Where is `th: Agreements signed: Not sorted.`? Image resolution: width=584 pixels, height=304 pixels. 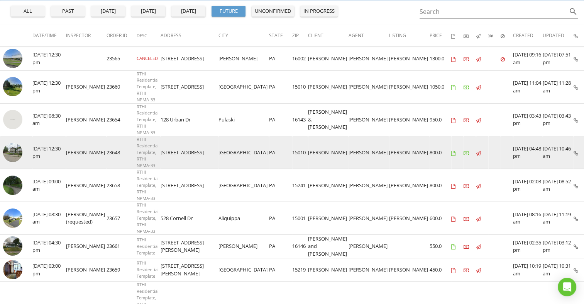
th: Agreements signed: Not sorted. is located at coordinates (458, 36).